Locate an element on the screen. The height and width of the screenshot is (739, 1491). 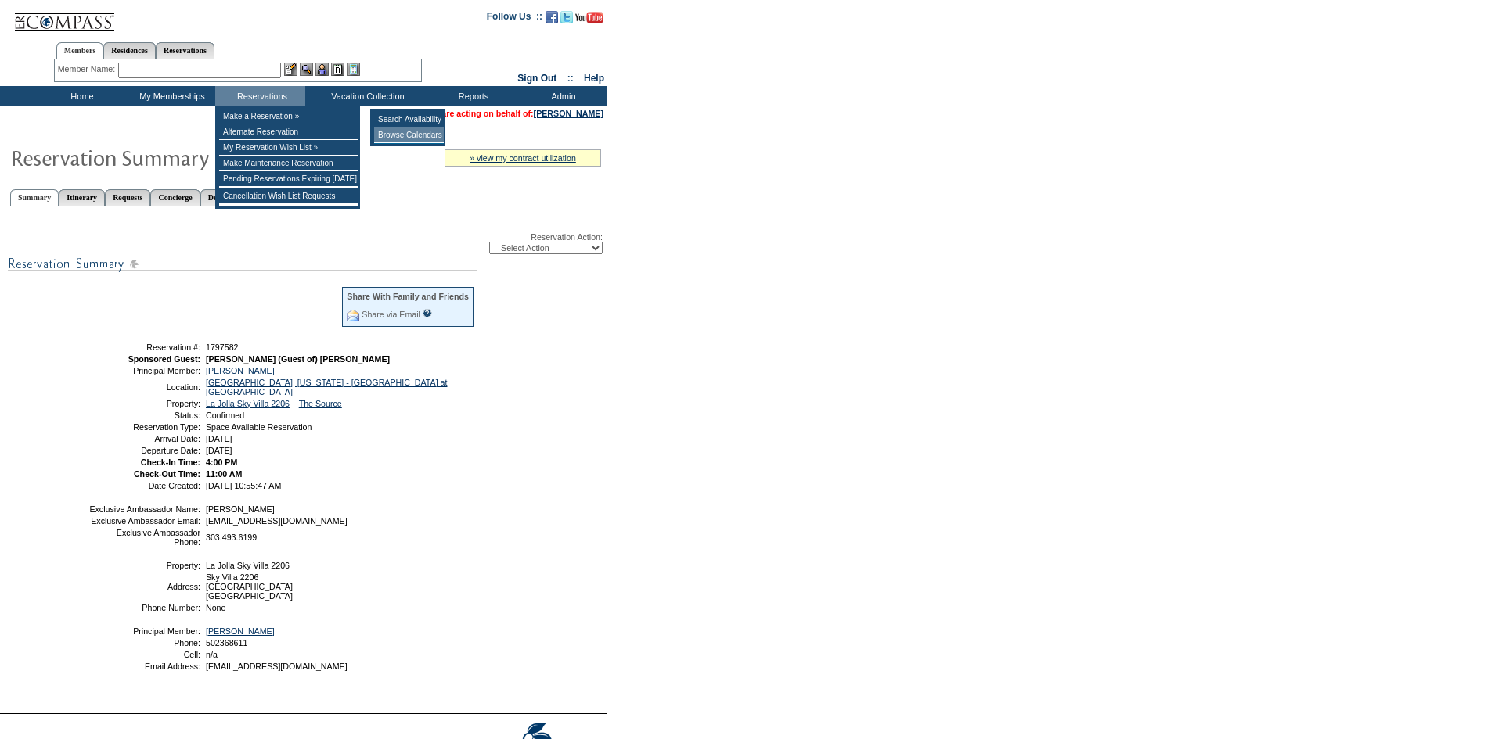
span: 11:00 AM is located at coordinates (224, 474).